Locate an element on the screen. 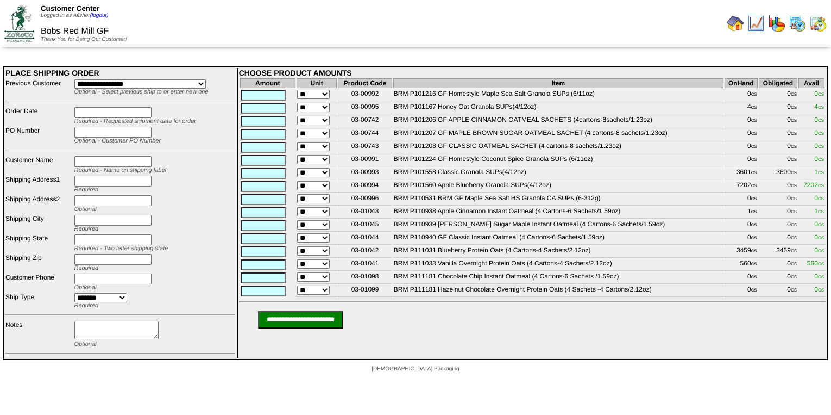 The width and height of the screenshot is (831, 415). img: graph.gif is located at coordinates (777, 23).